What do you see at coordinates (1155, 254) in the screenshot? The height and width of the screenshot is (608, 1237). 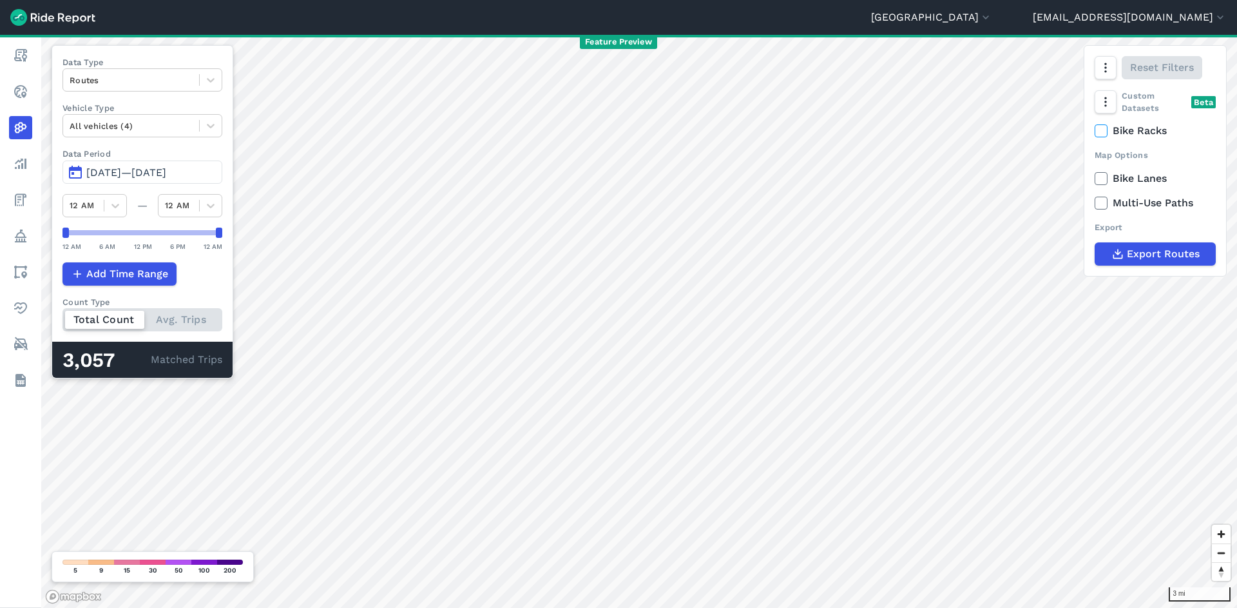 I see `button: Export Routes` at bounding box center [1155, 254].